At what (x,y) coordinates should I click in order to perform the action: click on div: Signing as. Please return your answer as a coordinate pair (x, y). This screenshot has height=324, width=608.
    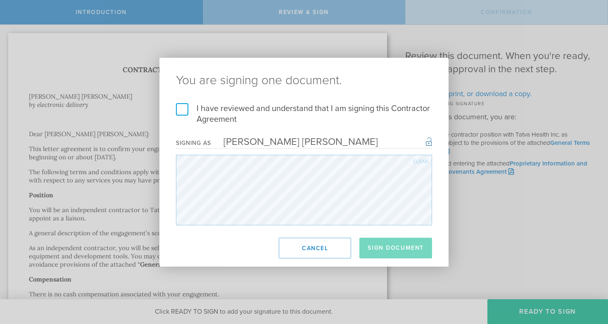
    Looking at the image, I should click on (193, 143).